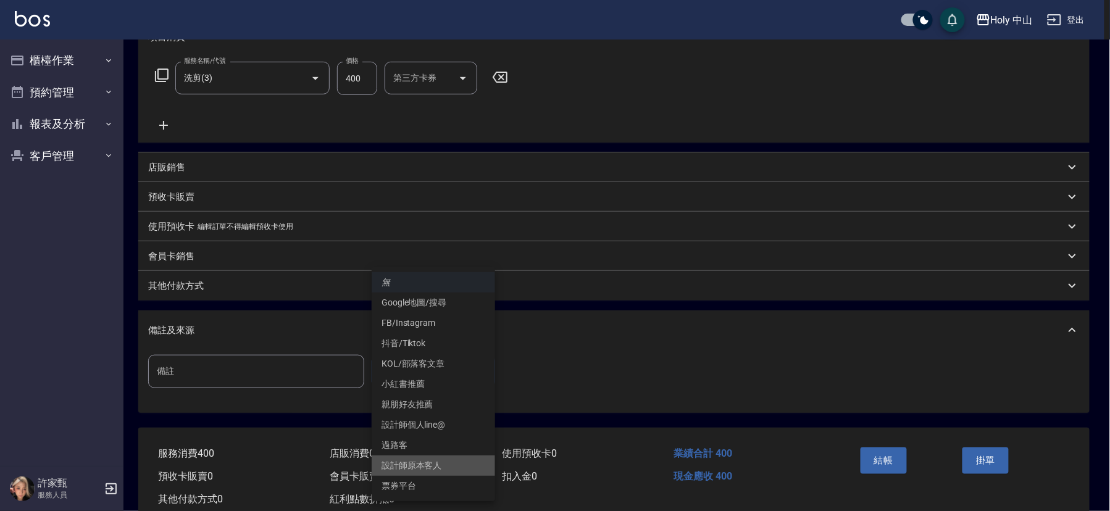 The height and width of the screenshot is (511, 1110). Describe the element at coordinates (434, 486) in the screenshot. I see `li: 票券平台` at that location.